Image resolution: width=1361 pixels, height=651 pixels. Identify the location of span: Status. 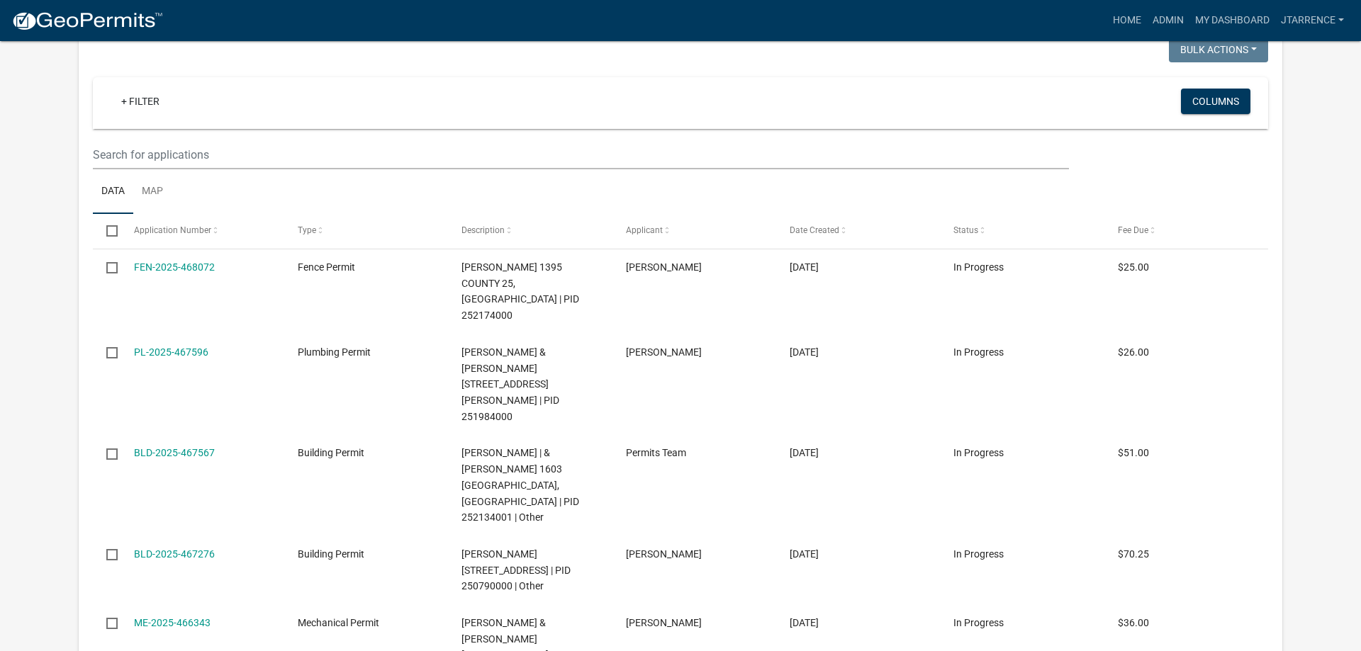
(965, 230).